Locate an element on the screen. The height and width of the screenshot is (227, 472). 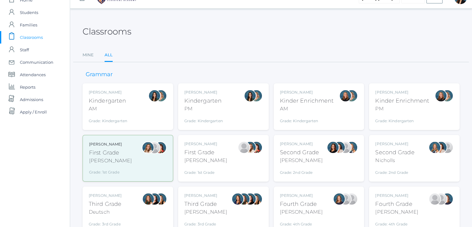
div: Nicholls is located at coordinates (395, 160).